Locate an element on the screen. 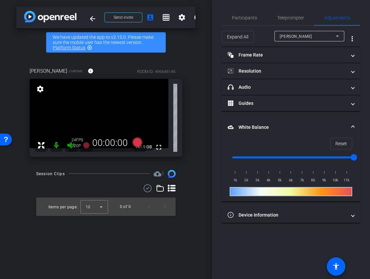 Image resolution: width=370 pixels, height=279 pixels. span: 3k is located at coordinates (257, 181).